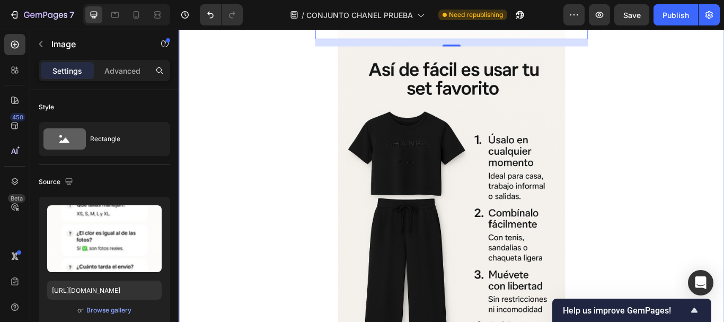 This screenshot has width=724, height=322. What do you see at coordinates (360, 15) in the screenshot?
I see `span: CONJUNTO CHANEL PRUEBA` at bounding box center [360, 15].